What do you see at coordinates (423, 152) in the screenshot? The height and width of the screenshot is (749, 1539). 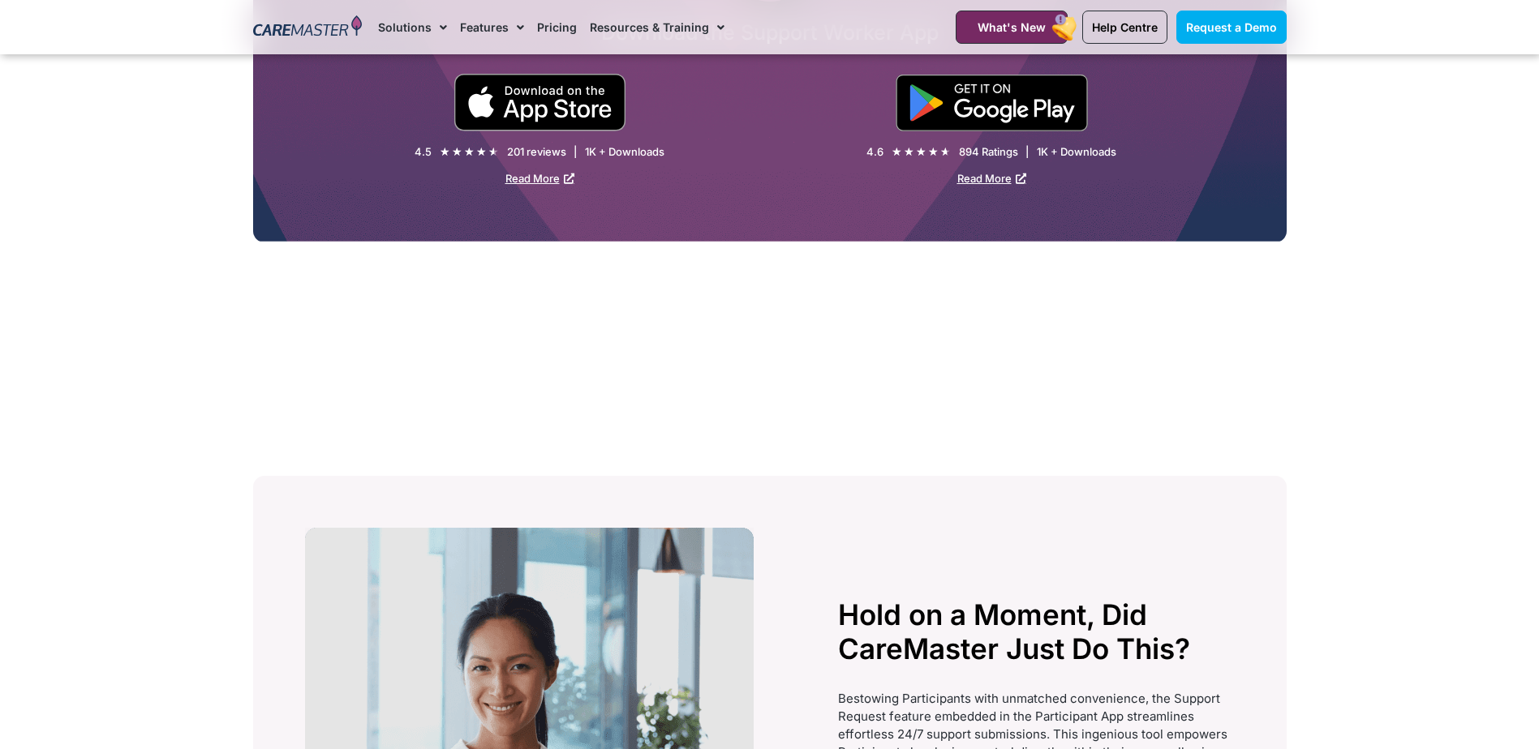 I see `div: 4.5` at bounding box center [423, 152].